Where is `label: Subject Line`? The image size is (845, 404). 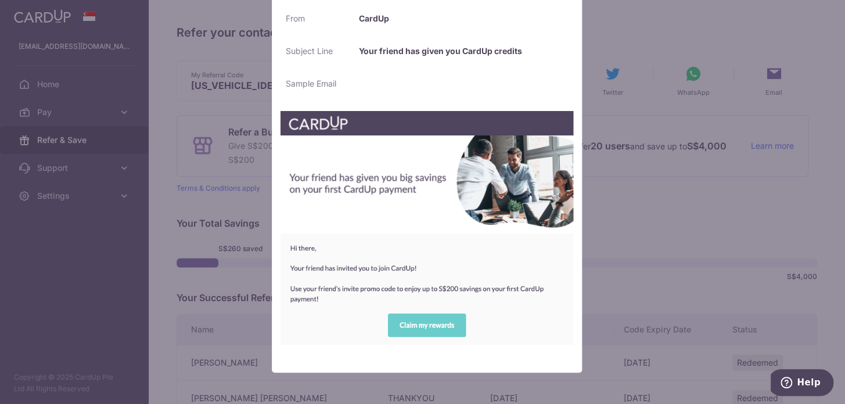
label: Subject Line is located at coordinates (309, 51).